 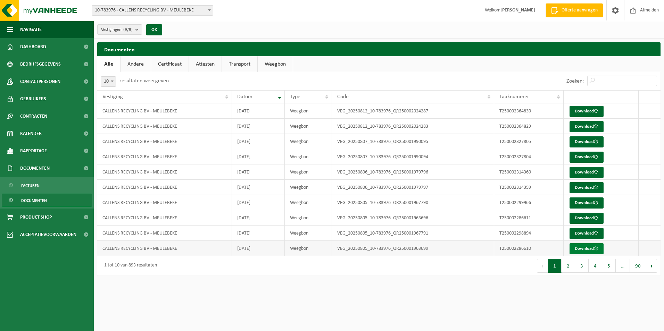 I want to click on span: Datum, so click(x=245, y=97).